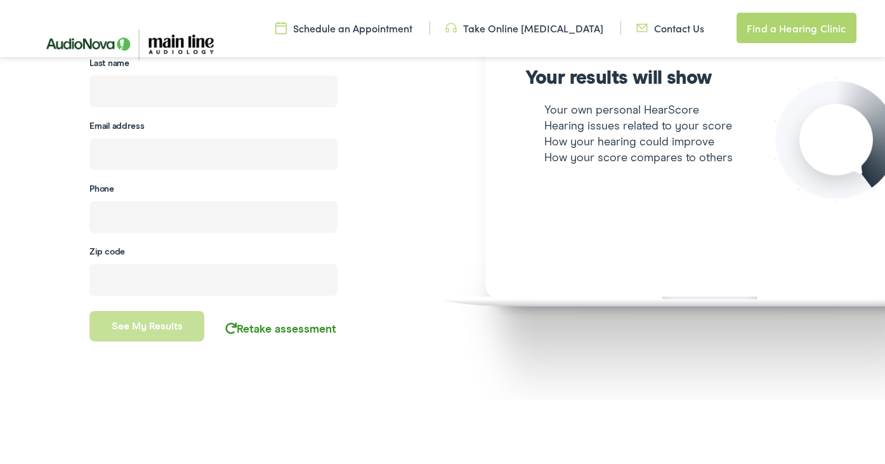 The width and height of the screenshot is (885, 464). I want to click on a: Schedule an Appointment, so click(344, 28).